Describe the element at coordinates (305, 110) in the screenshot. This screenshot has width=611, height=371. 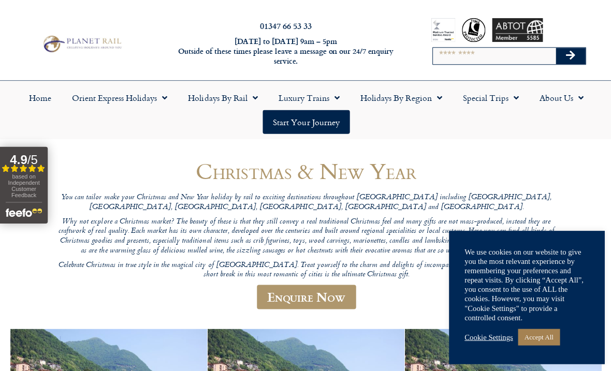
I see `nav: Menu` at that location.